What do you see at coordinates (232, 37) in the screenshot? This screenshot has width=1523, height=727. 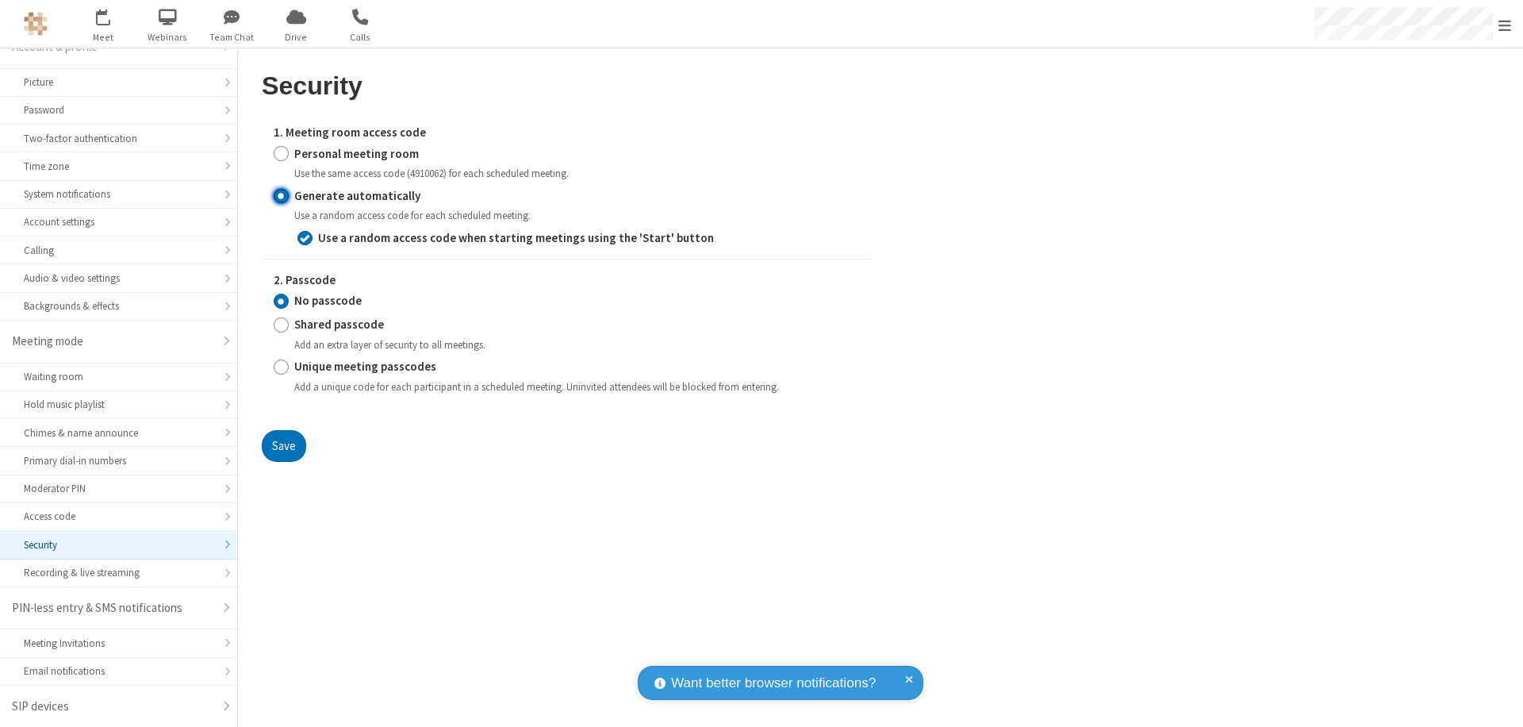 I see `span: Team Chat` at bounding box center [232, 37].